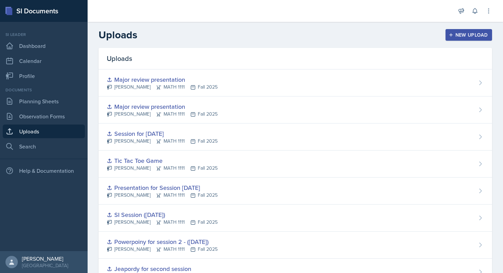 Image resolution: width=503 pixels, height=273 pixels. Describe the element at coordinates (44, 116) in the screenshot. I see `a: Observation Forms` at that location.